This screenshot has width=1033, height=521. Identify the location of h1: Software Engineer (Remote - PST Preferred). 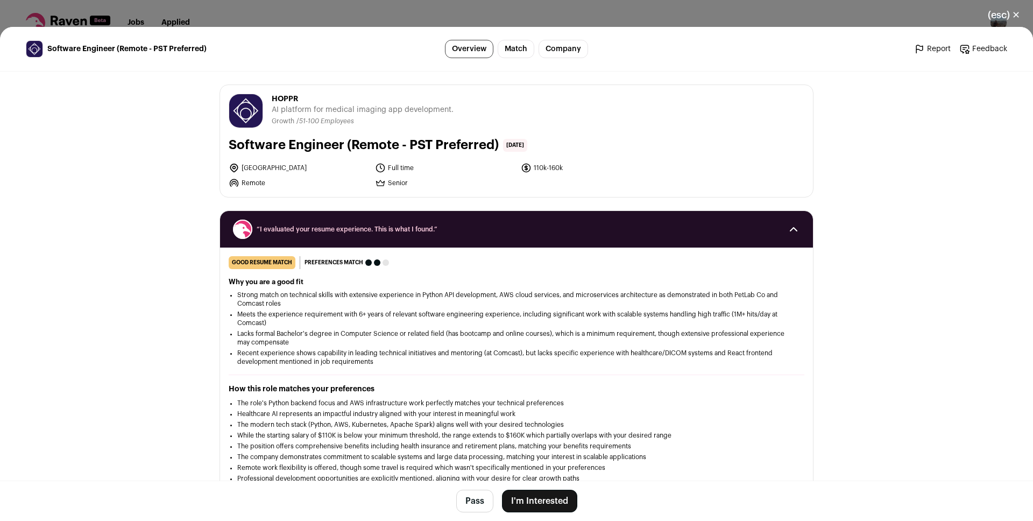
(364, 145).